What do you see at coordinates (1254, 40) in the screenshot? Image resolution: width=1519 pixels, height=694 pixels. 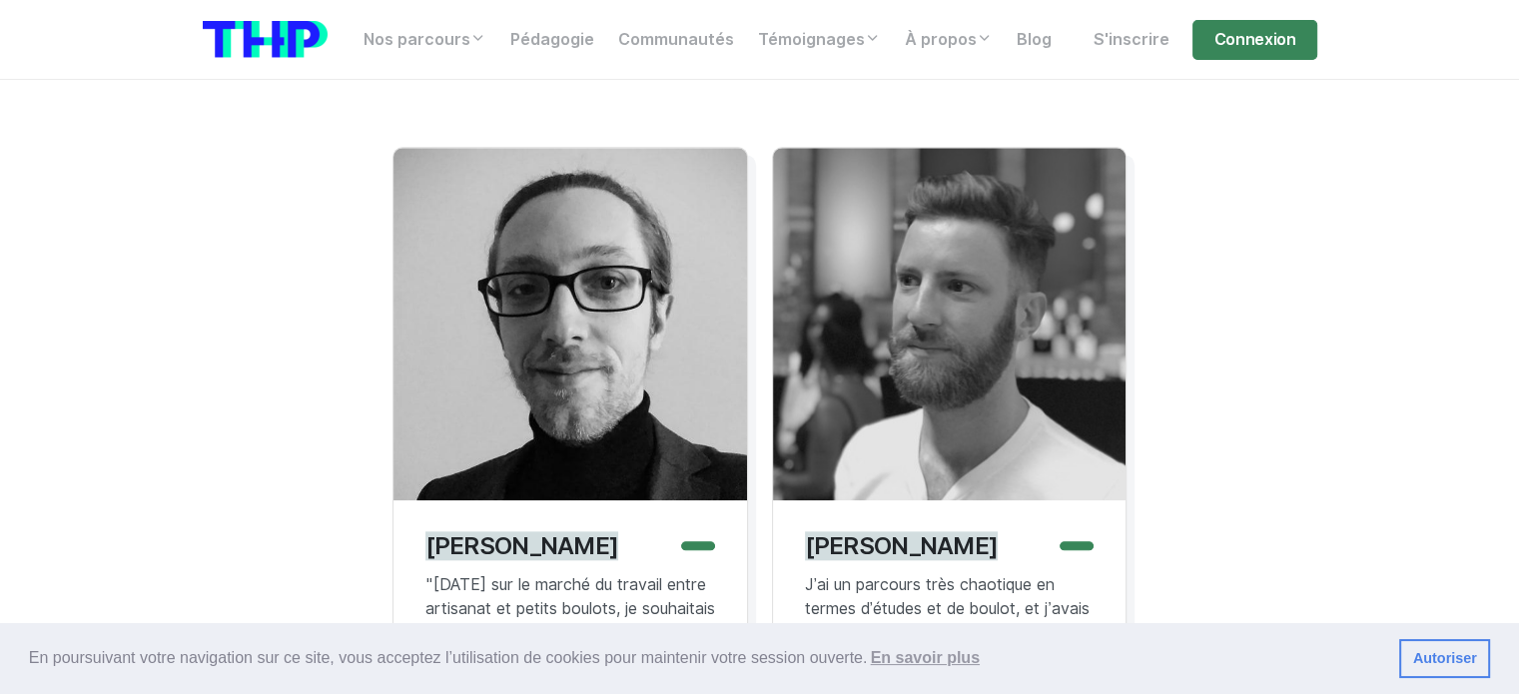 I see `a: Connexion` at bounding box center [1254, 40].